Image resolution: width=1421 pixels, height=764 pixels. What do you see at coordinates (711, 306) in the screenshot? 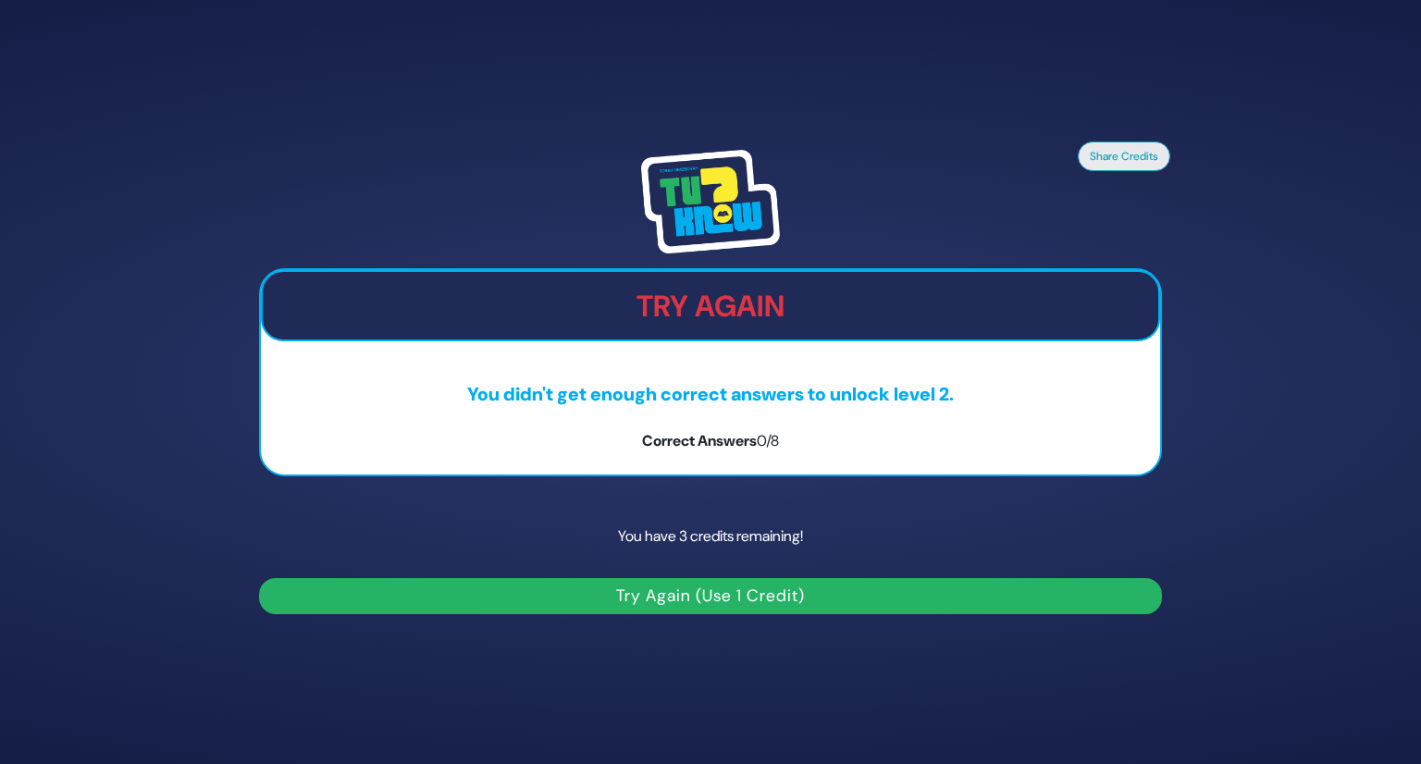
I see `h2: Try Again` at bounding box center [711, 306].